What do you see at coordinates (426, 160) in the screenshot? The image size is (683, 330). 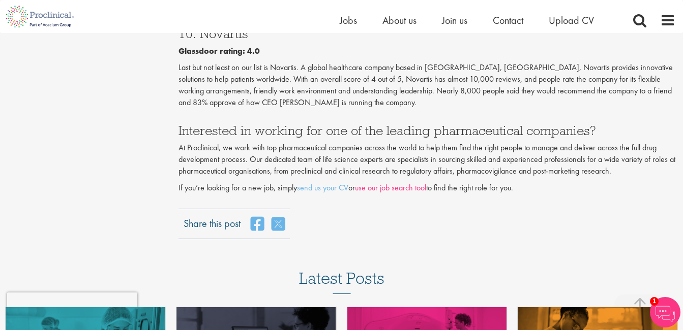 I see `p: At Proclinical, we work with top pharmaceutical companies across the world to help them find the ...` at bounding box center [426, 160].